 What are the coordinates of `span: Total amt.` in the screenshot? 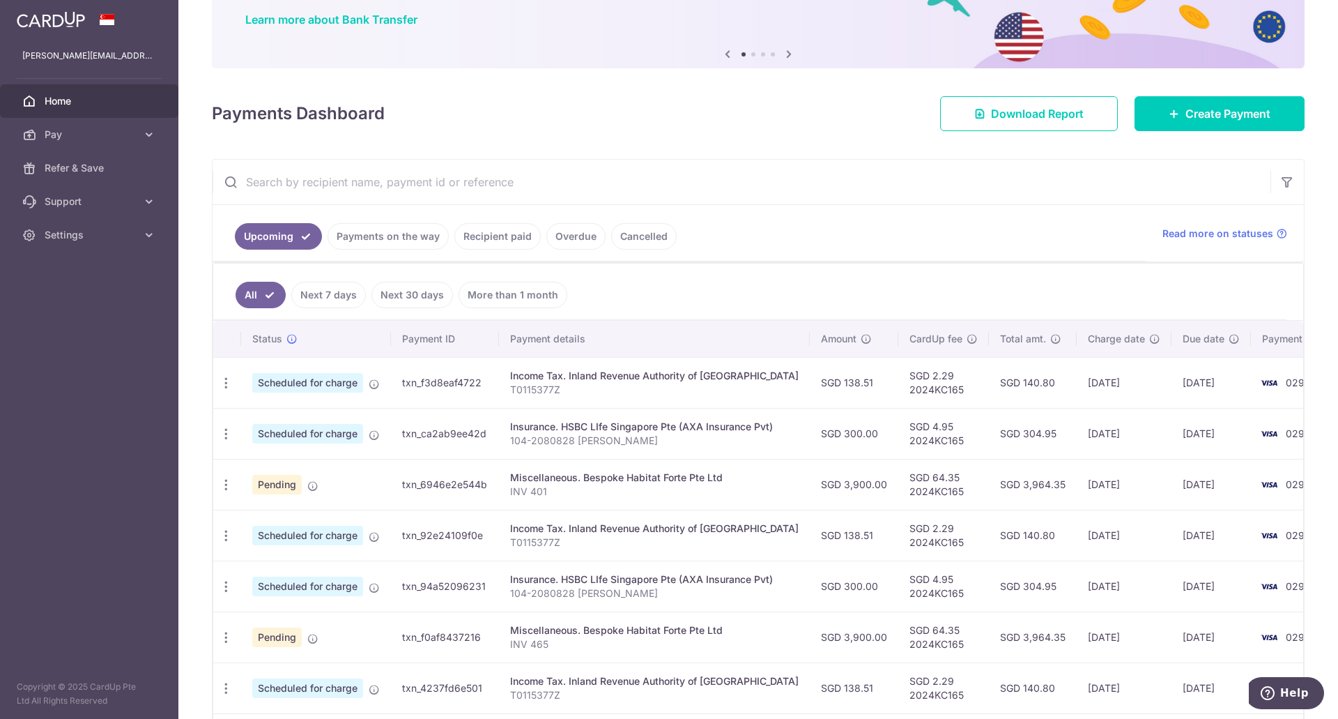 It's located at (1023, 339).